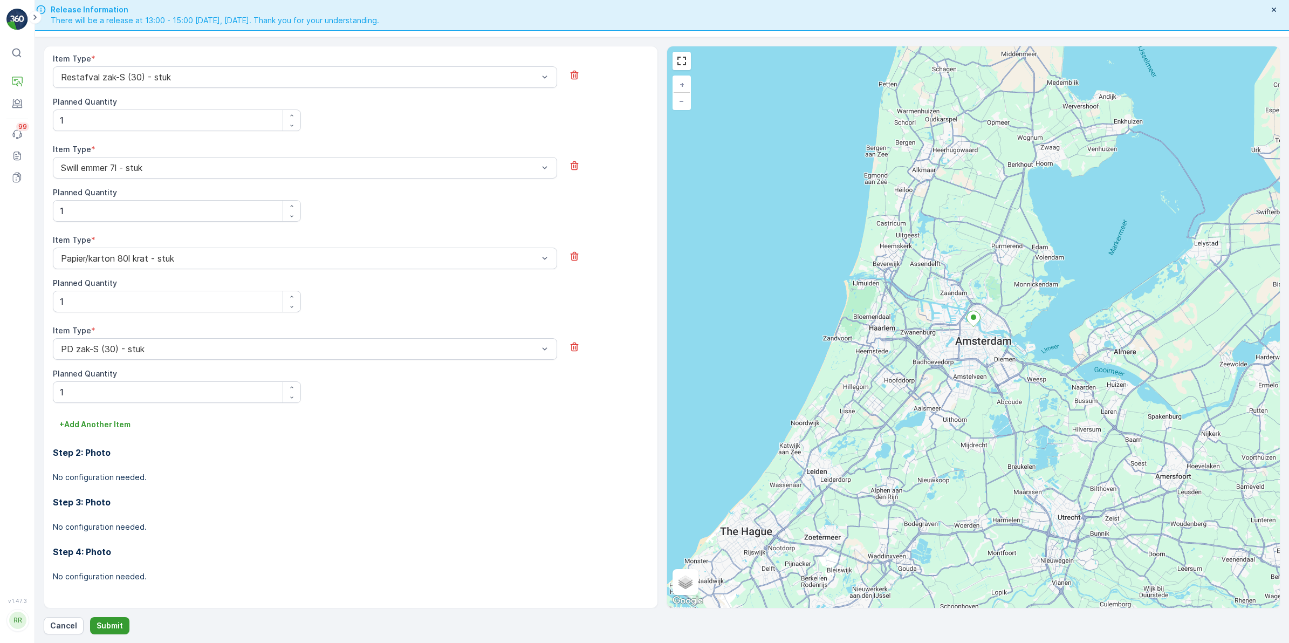  What do you see at coordinates (17, 601) in the screenshot?
I see `span: v 1.47.3` at bounding box center [17, 601].